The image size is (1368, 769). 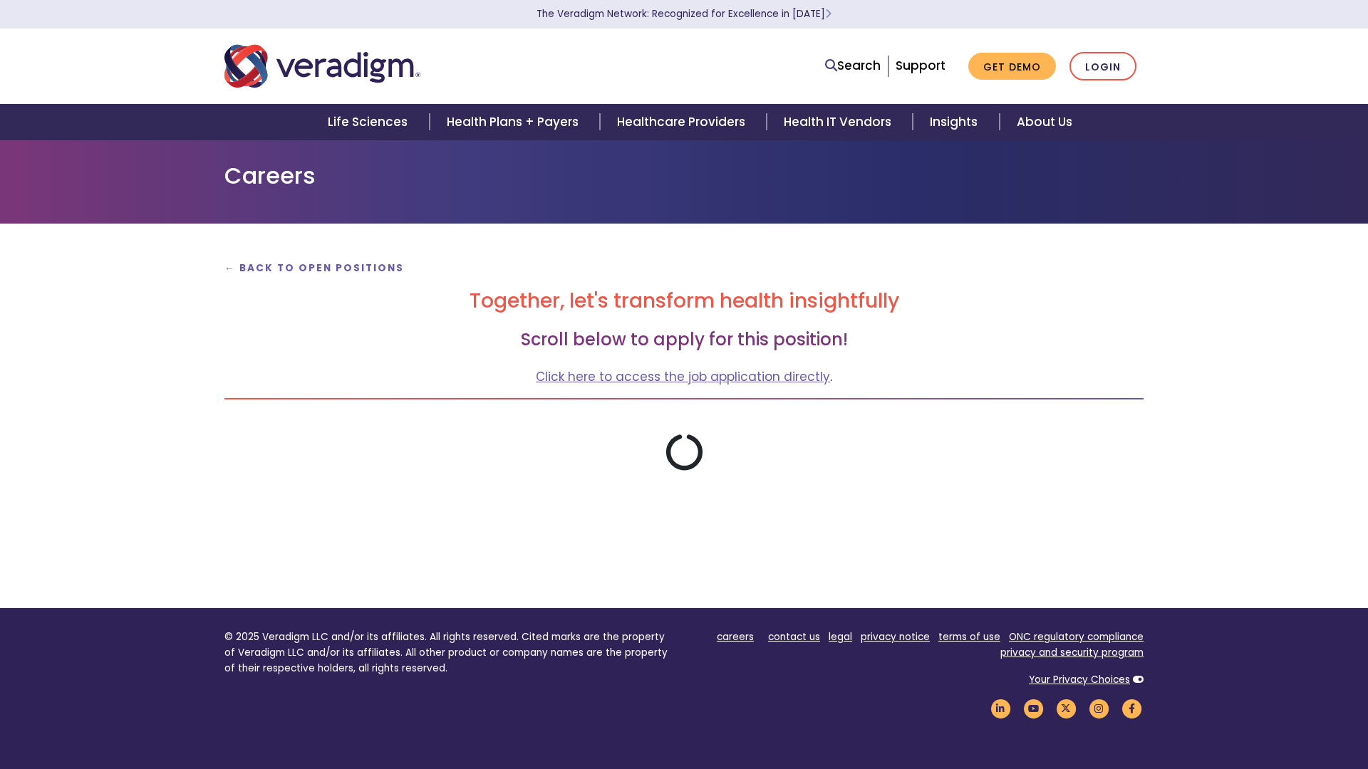 I want to click on a: careers, so click(x=735, y=637).